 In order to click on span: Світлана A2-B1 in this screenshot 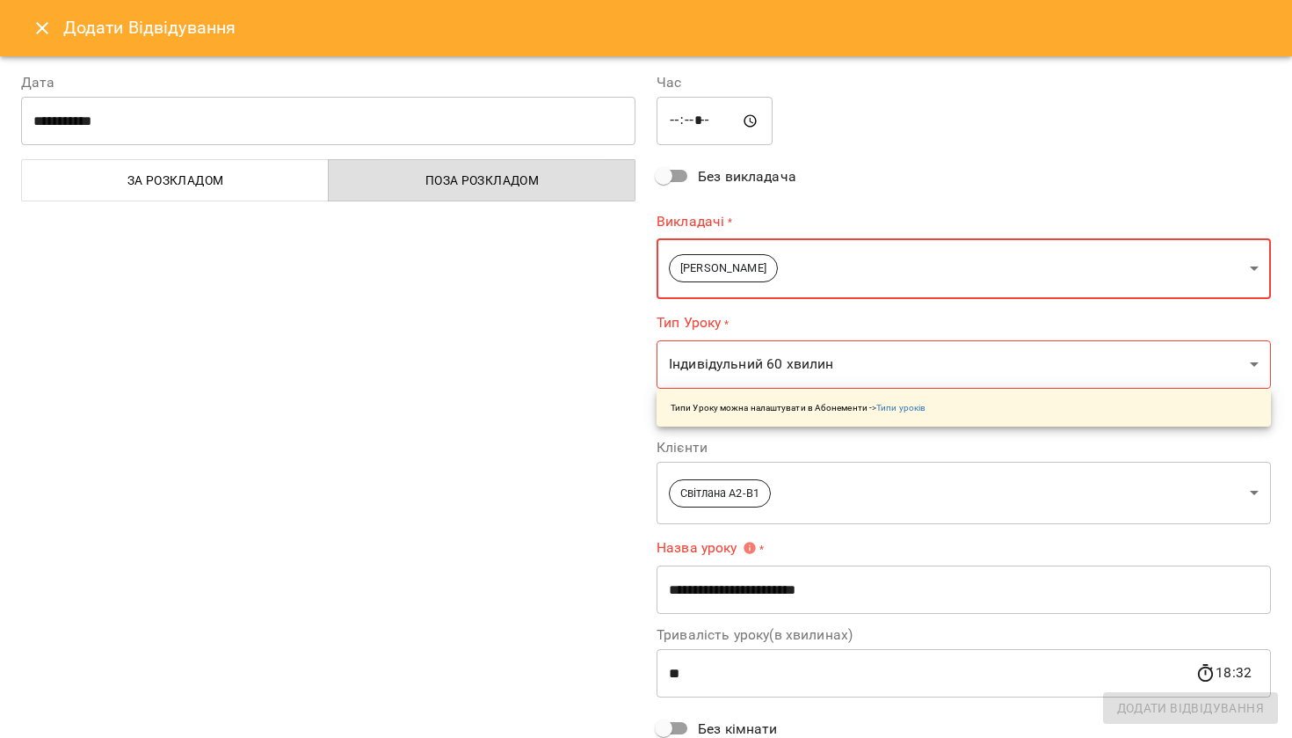, I will do `click(720, 493)`.